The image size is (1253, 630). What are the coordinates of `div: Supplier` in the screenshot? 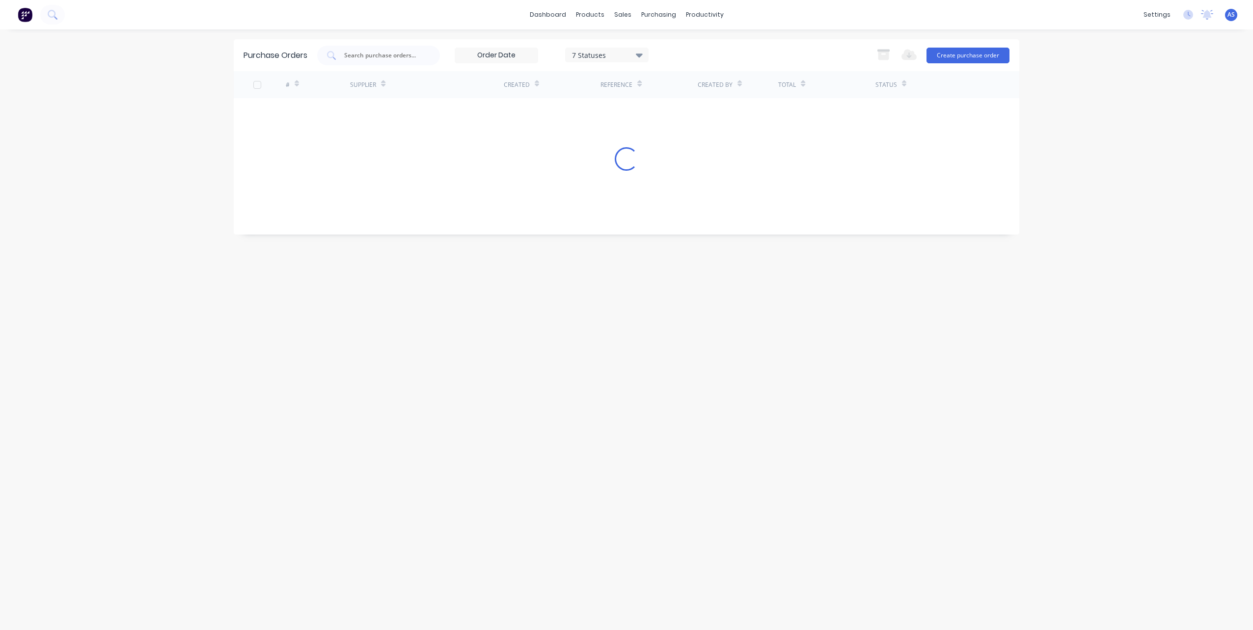 It's located at (363, 85).